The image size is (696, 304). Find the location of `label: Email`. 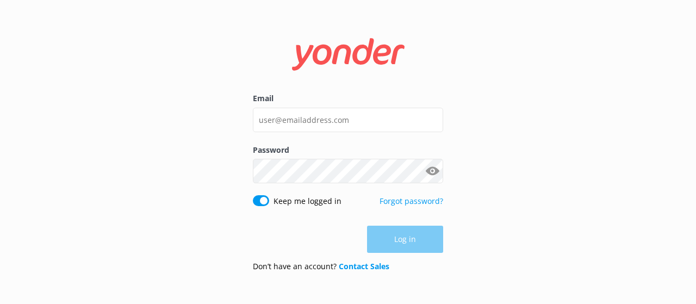

label: Email is located at coordinates (348, 98).